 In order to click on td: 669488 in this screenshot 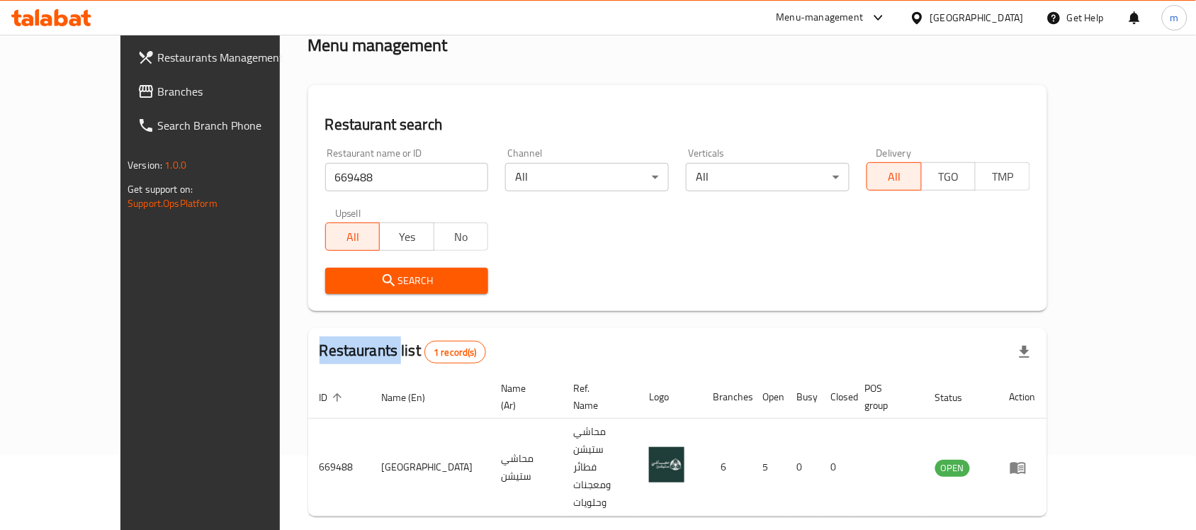, I will do `click(340, 468)`.